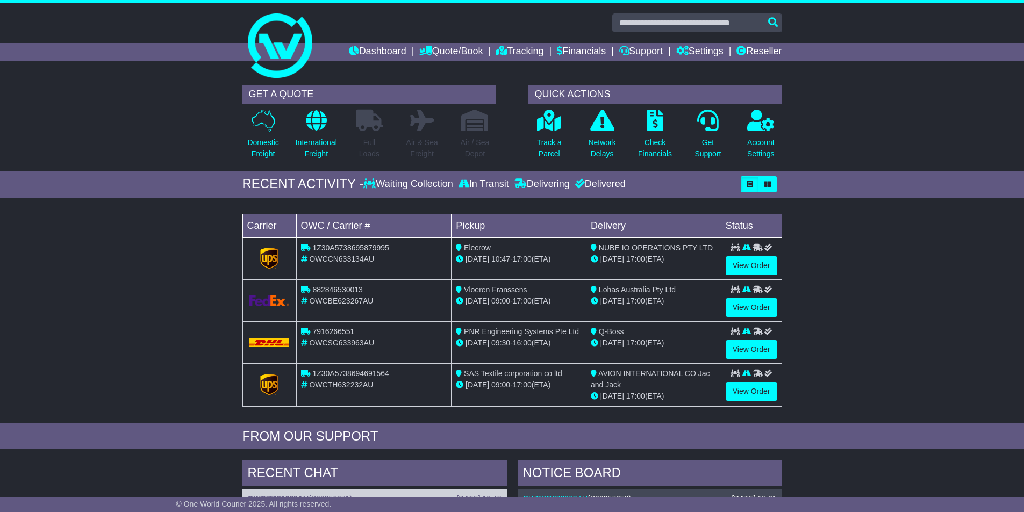 The height and width of the screenshot is (512, 1024). I want to click on a: Dashboard, so click(377, 52).